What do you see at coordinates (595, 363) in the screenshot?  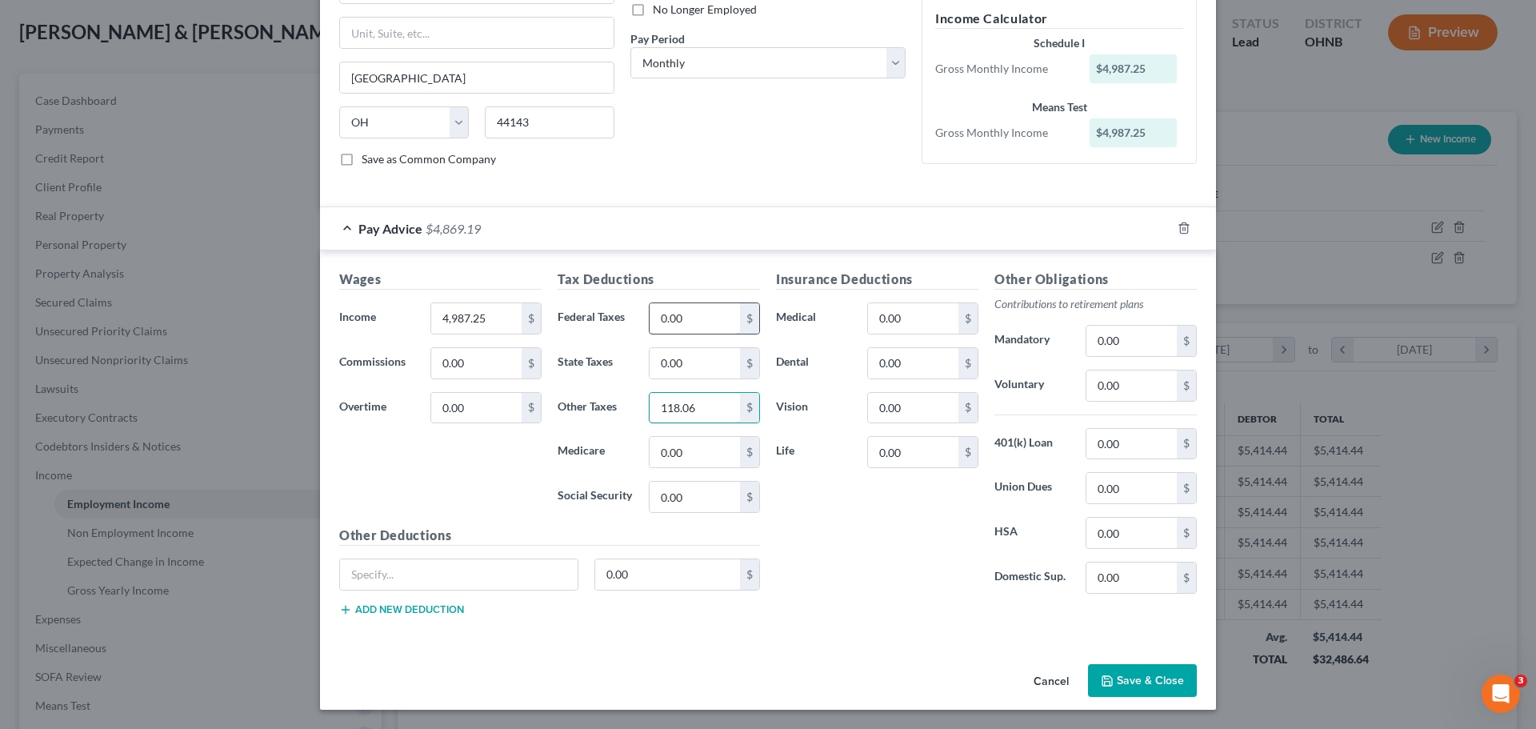 I see `label: State Taxes` at bounding box center [595, 363].